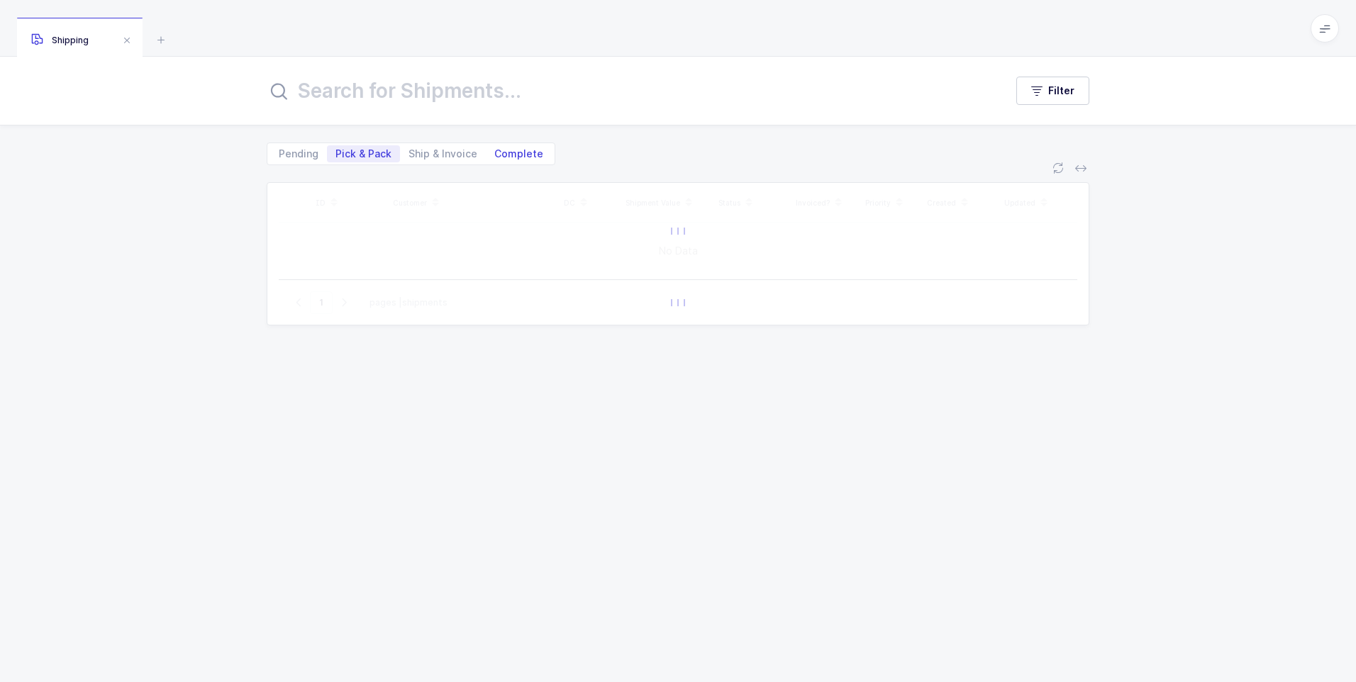  What do you see at coordinates (363, 154) in the screenshot?
I see `span: Pick & Pack` at bounding box center [363, 154].